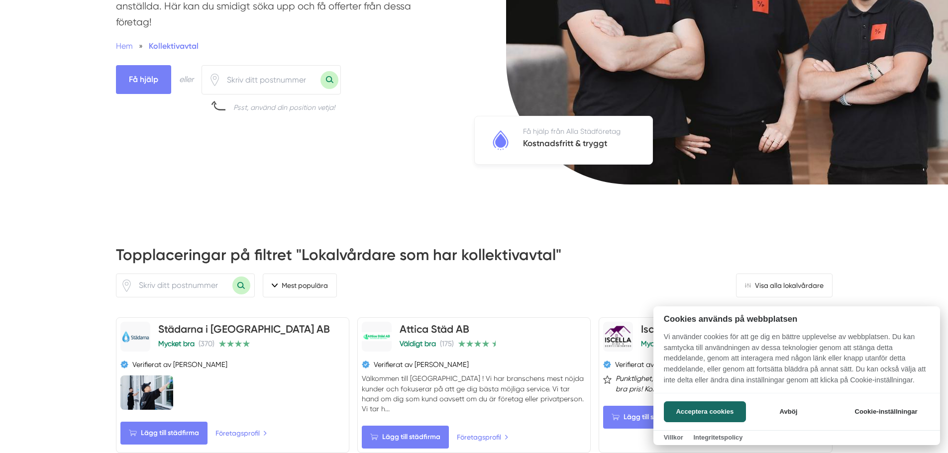 This screenshot has width=948, height=453. What do you see at coordinates (796, 319) in the screenshot?
I see `h2: Cookies används på webbplatsen` at bounding box center [796, 319].